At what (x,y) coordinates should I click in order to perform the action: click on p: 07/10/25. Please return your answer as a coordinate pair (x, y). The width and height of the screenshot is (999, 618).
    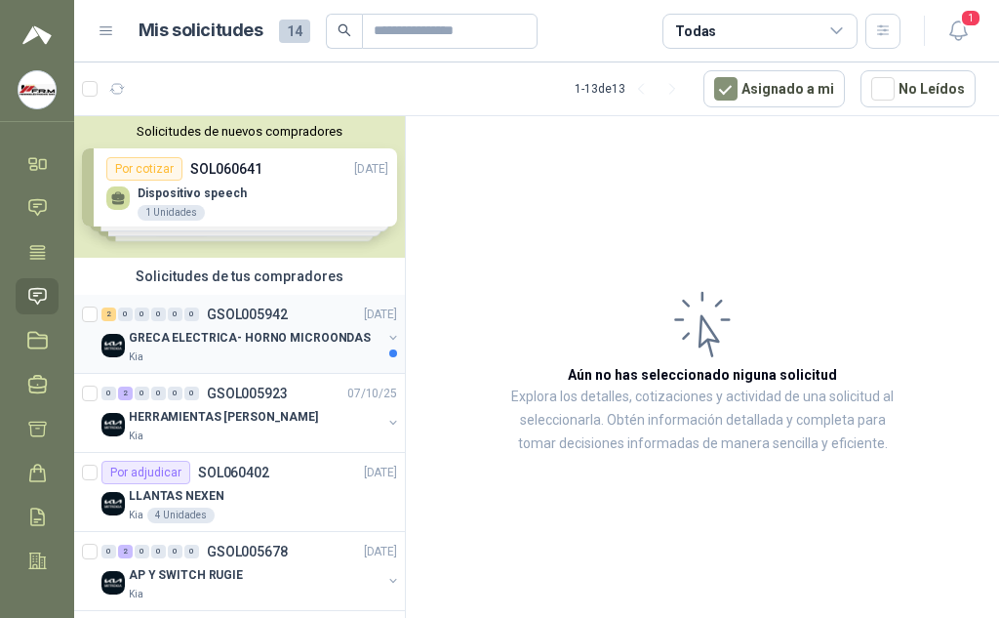
    Looking at the image, I should click on (372, 393).